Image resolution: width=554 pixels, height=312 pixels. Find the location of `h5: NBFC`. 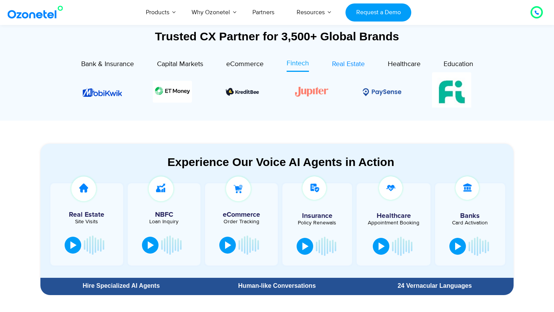

h5: NBFC is located at coordinates (164, 215).